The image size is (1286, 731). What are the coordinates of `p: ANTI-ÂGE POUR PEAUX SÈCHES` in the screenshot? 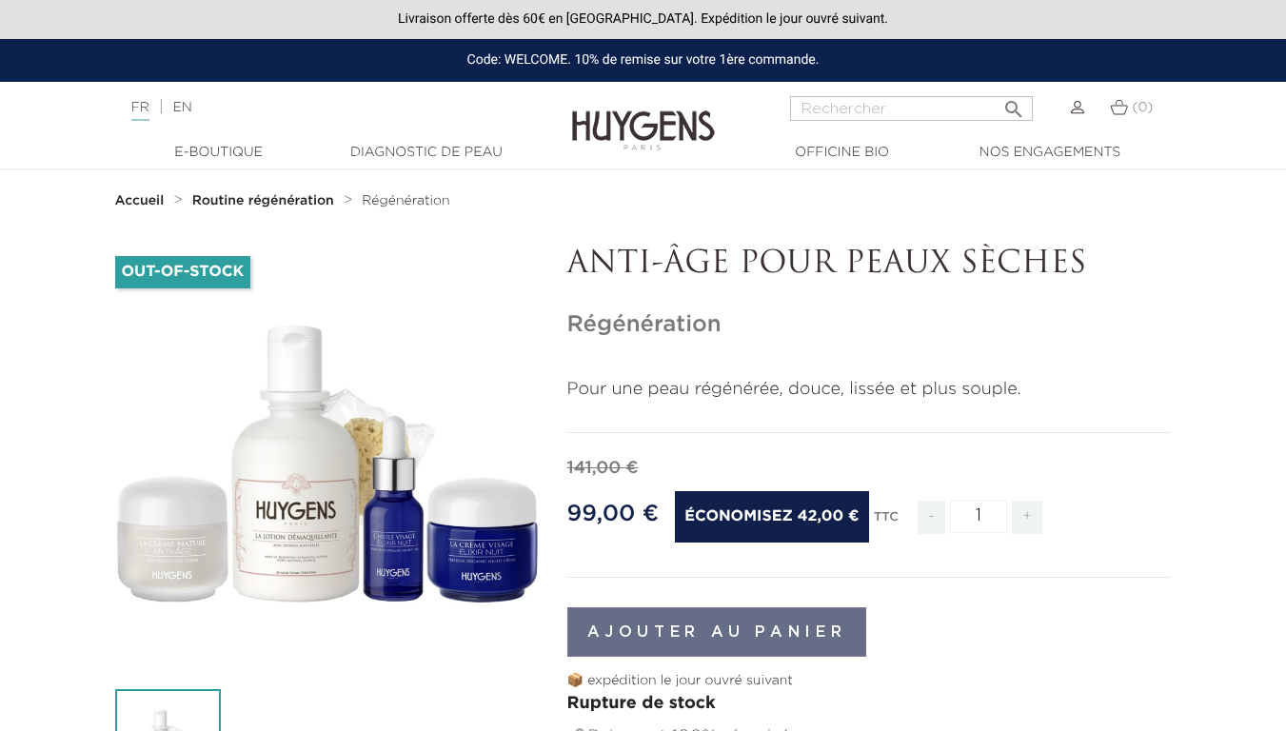 It's located at (869, 265).